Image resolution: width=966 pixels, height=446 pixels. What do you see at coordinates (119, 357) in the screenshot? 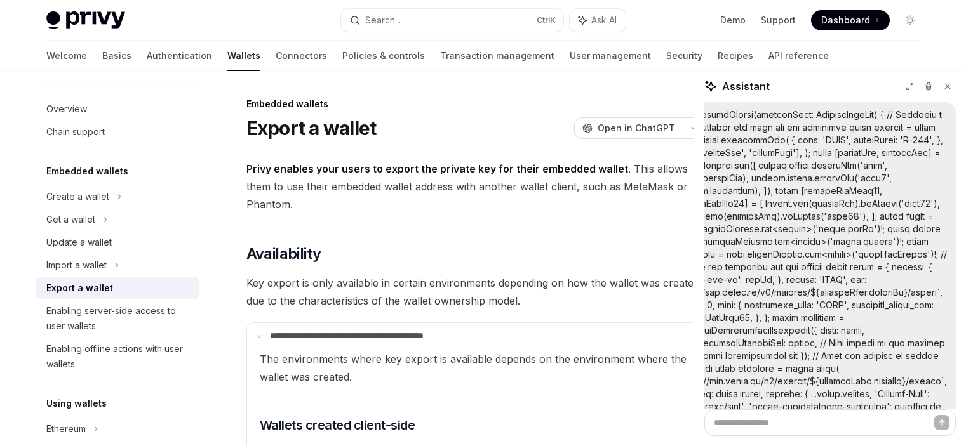
I see `div: Enabling offline actions with user wallets` at bounding box center [119, 357].